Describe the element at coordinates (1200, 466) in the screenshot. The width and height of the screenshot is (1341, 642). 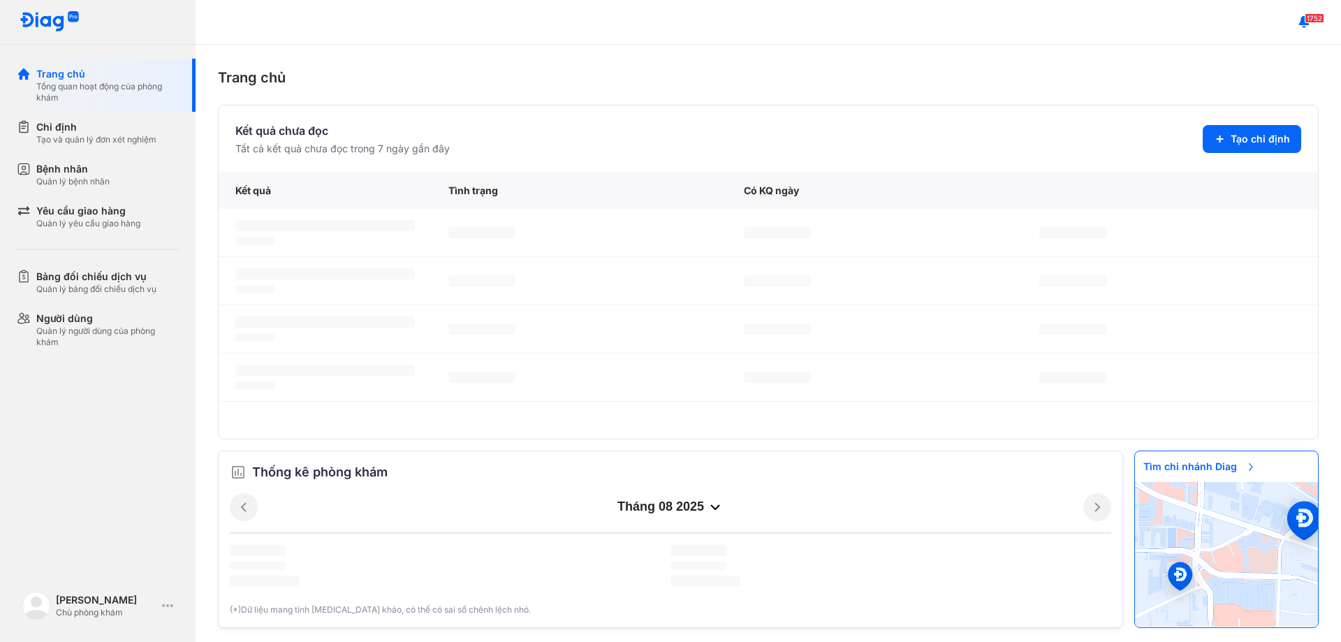
I see `span: Tìm chi nhánh Diag` at that location.